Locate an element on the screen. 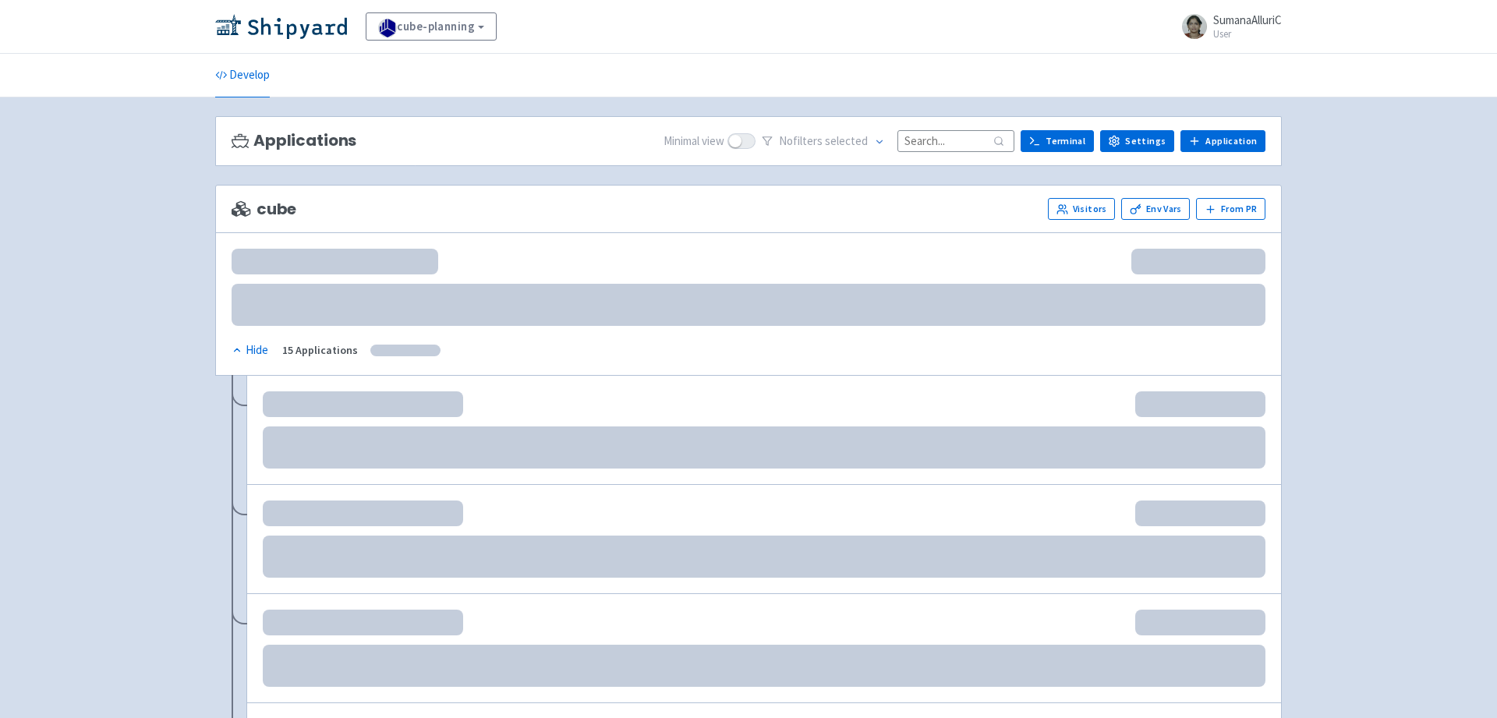 The width and height of the screenshot is (1497, 718). a: Terminal is located at coordinates (1057, 141).